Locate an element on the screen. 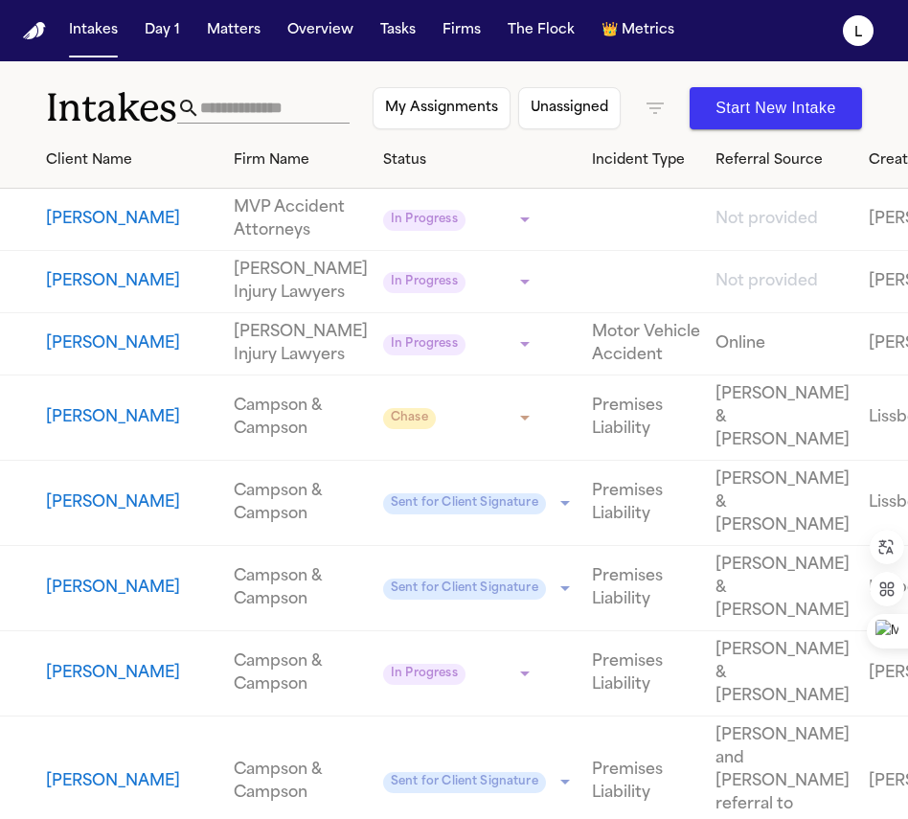  div: Status is located at coordinates (480, 160).